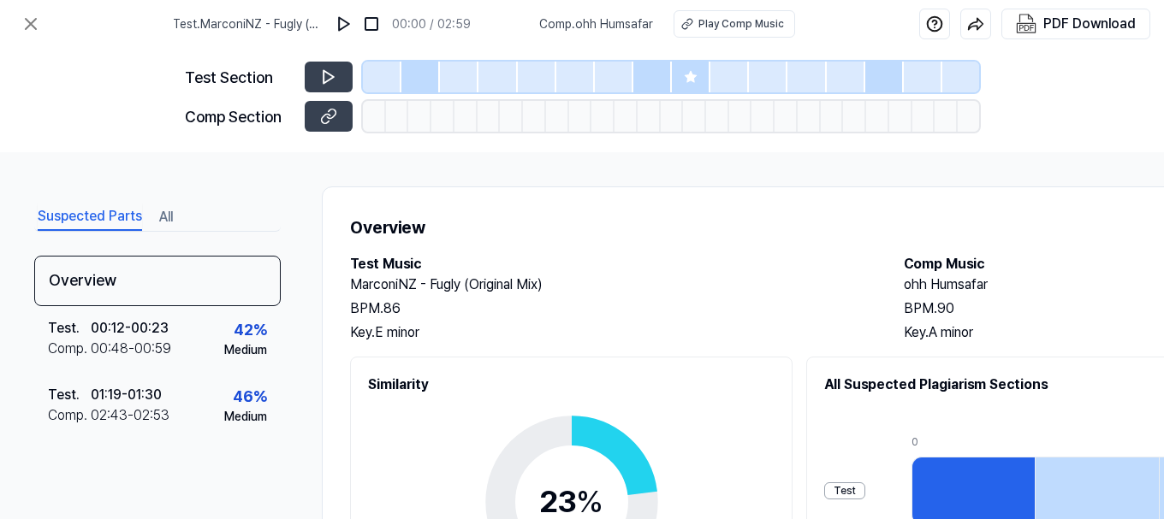 The width and height of the screenshot is (1164, 519). I want to click on div: 00:48 - 00:59, so click(131, 349).